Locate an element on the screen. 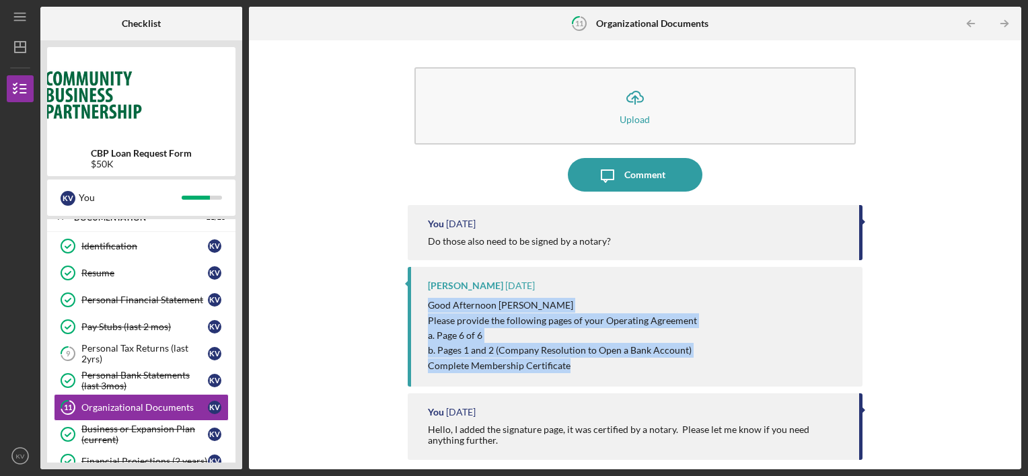 This screenshot has width=1028, height=476. b: Organizational Documents is located at coordinates (652, 24).